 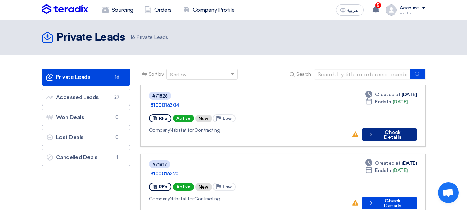 What do you see at coordinates (160, 96) in the screenshot?
I see `div: #71826` at bounding box center [160, 96].